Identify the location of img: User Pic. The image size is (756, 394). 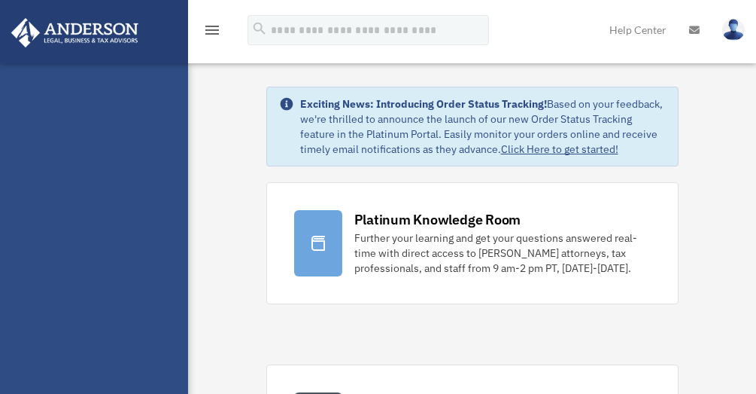
(734, 29).